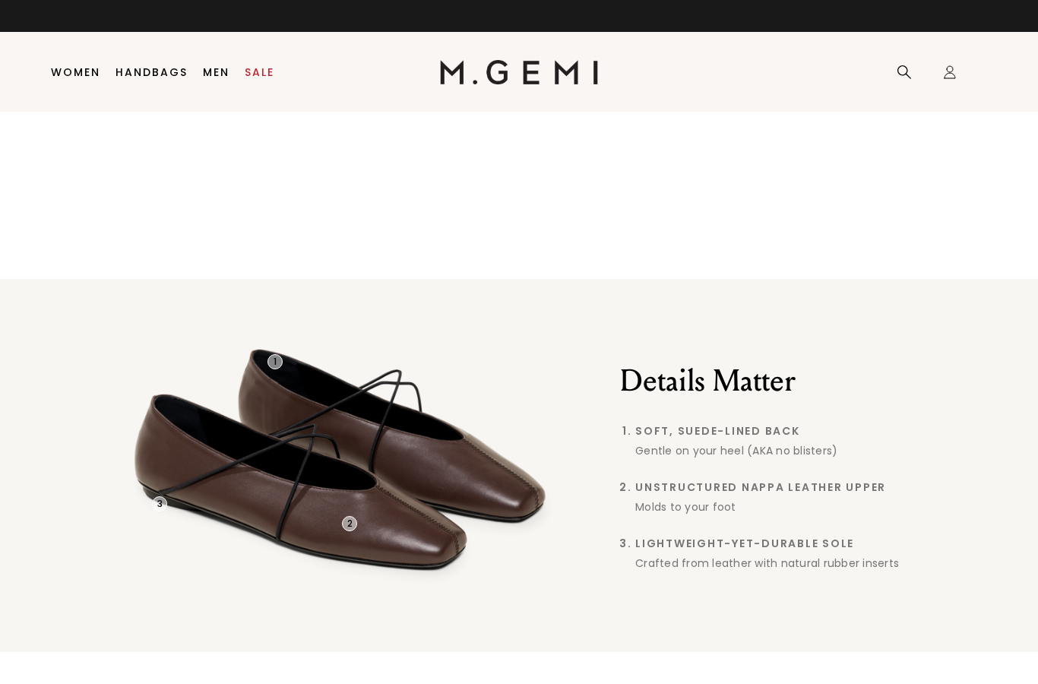 The image size is (1038, 684). I want to click on a: Men, so click(216, 72).